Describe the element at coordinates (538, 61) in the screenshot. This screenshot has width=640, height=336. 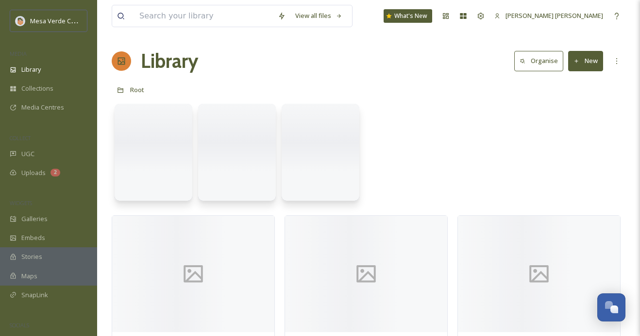
I see `a: Organise` at that location.